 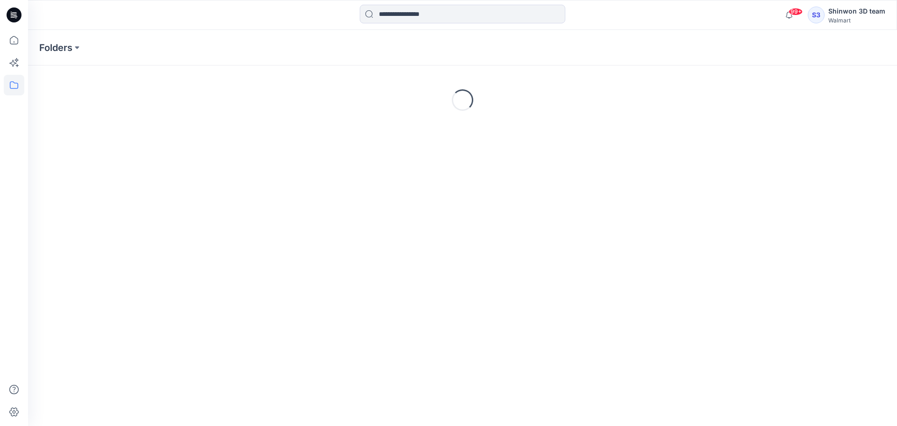 I want to click on p: Folders, so click(x=56, y=48).